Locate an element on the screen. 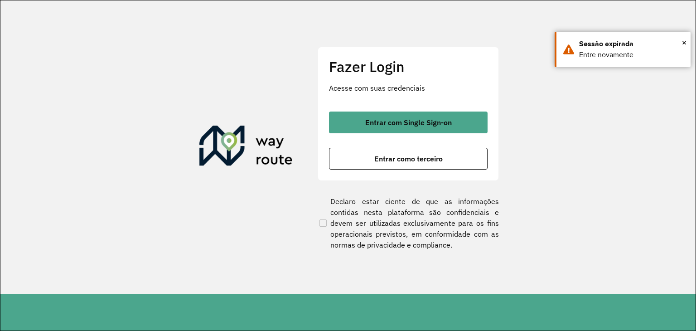  img: Roteirizador AmbevTech is located at coordinates (246, 147).